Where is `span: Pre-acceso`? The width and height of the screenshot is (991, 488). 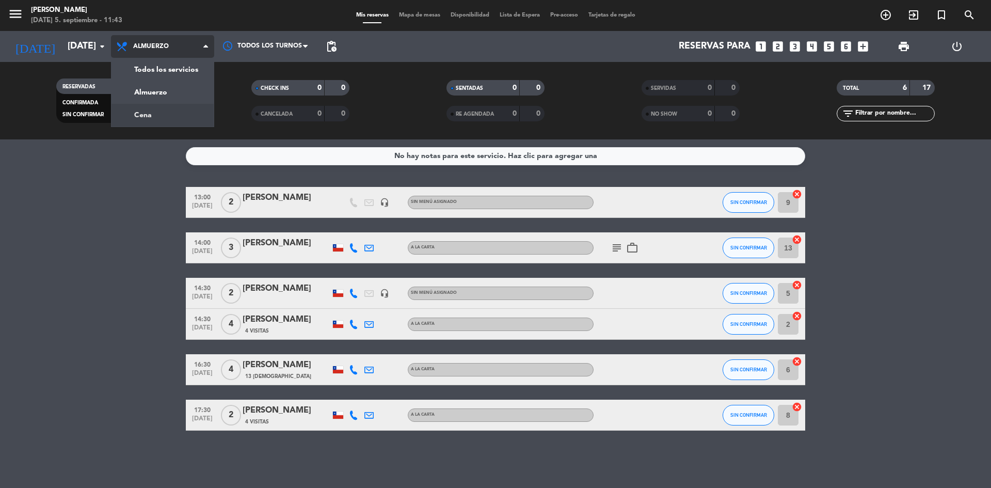 span: Pre-acceso is located at coordinates (564, 15).